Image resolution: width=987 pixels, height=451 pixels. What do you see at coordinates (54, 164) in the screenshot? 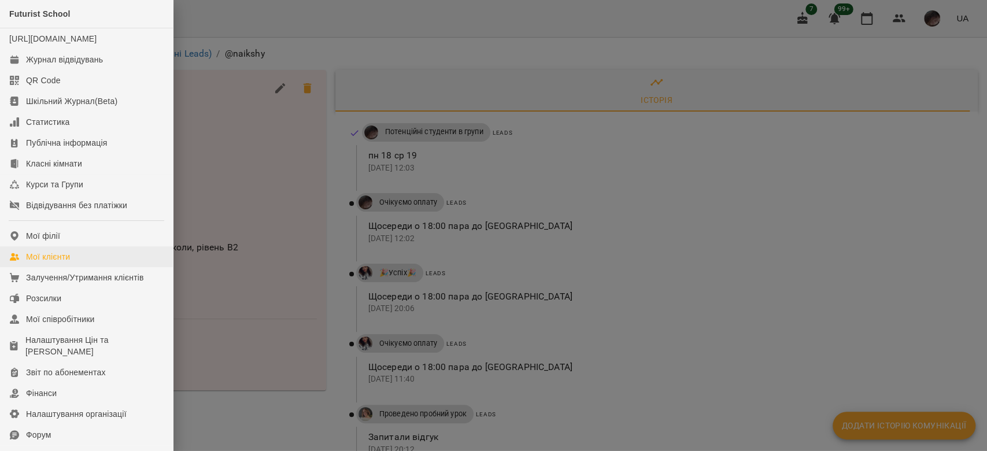
I see `div: Класні кімнати` at bounding box center [54, 164].